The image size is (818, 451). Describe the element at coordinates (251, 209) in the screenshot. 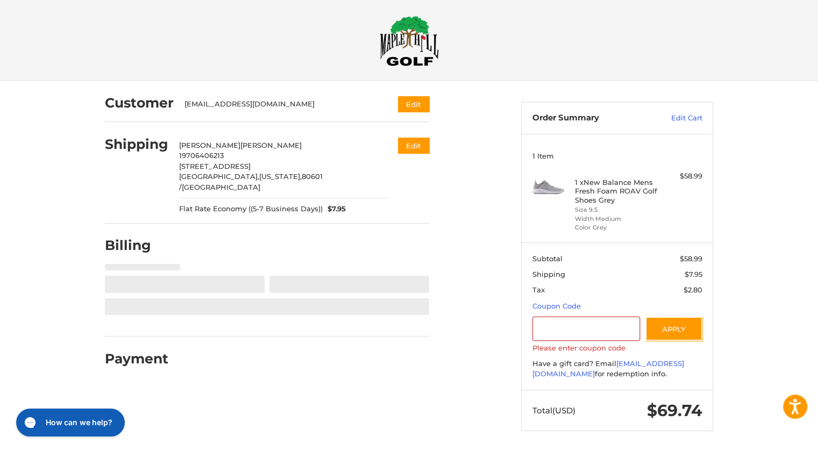

I see `span: Flat Rate Economy ((5-7 Business Days))` at that location.